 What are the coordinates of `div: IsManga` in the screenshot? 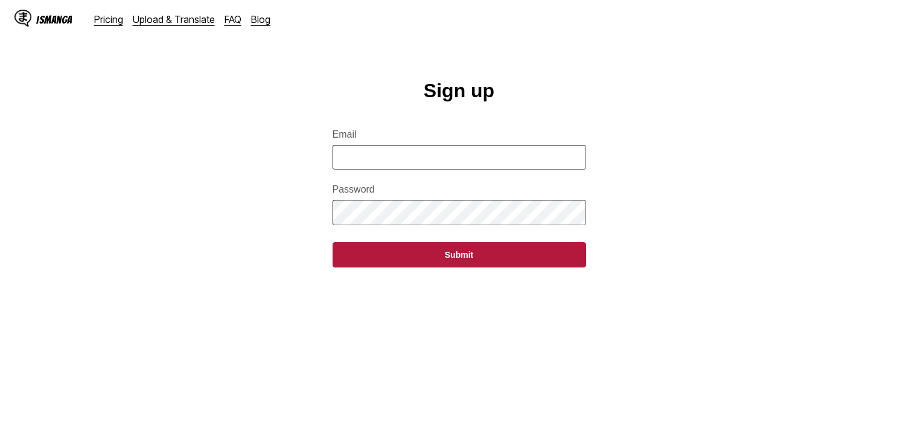 It's located at (54, 19).